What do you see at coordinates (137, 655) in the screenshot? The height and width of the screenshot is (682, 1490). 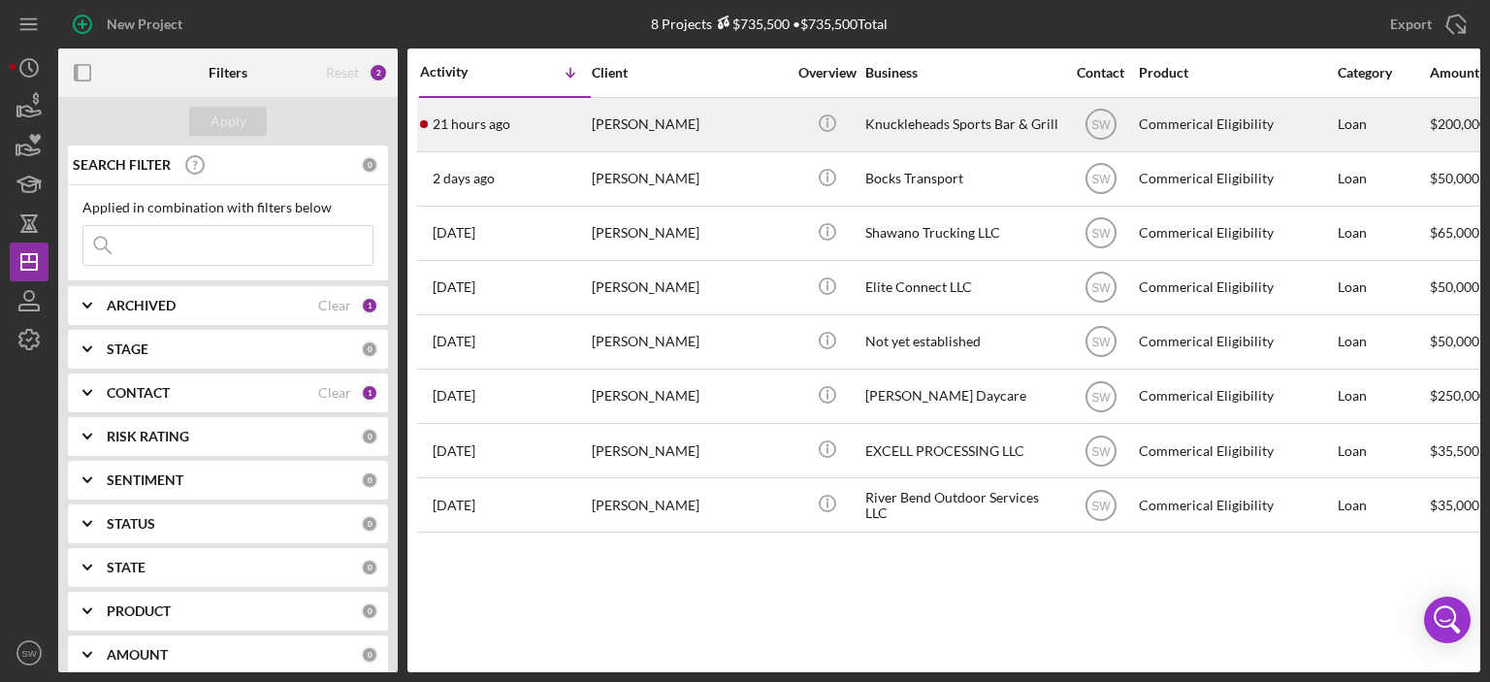 I see `b: AMOUNT` at bounding box center [137, 655].